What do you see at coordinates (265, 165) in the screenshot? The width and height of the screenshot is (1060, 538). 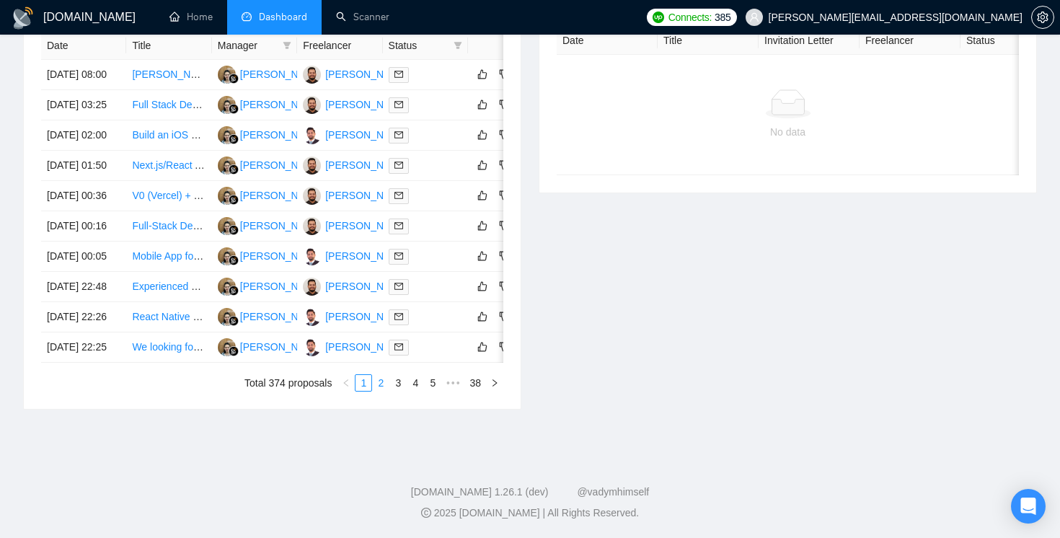 I see `a: Next.js/React Application Setup with Railway and Supabase` at bounding box center [265, 165].